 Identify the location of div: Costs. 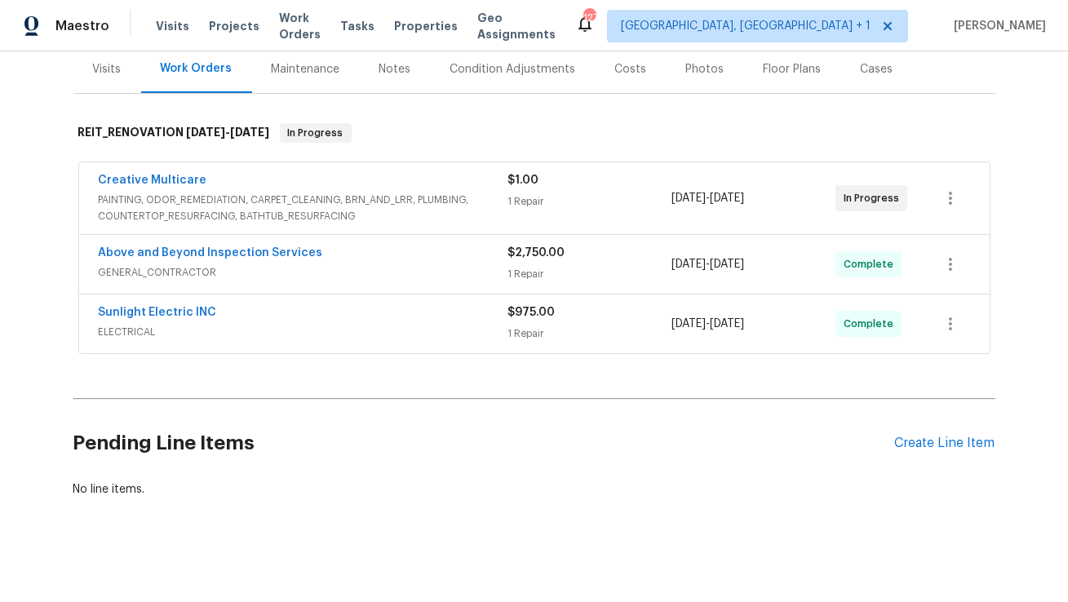
(631, 69).